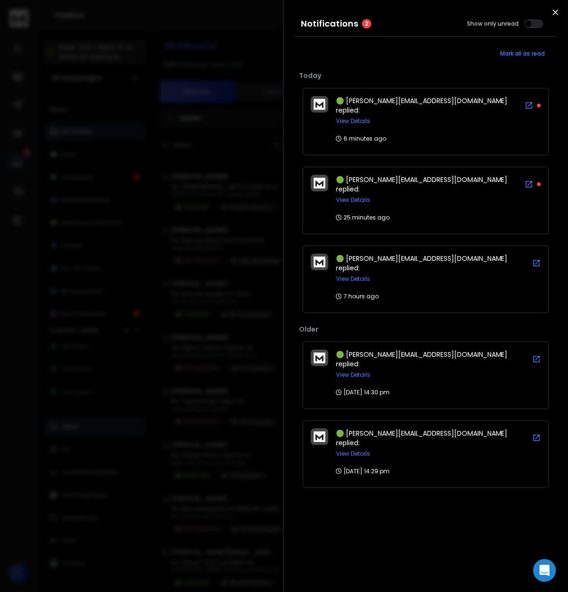 This screenshot has width=568, height=592. Describe the element at coordinates (367, 24) in the screenshot. I see `span: 2` at that location.